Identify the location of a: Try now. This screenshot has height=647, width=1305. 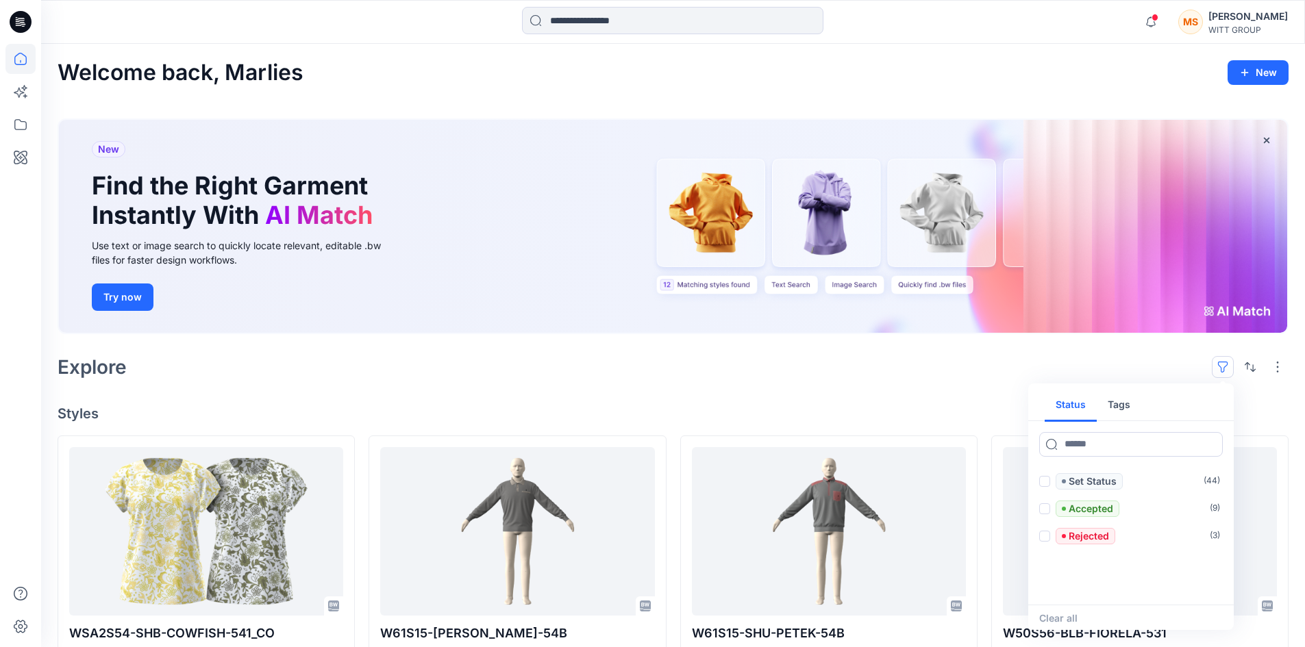
(123, 297).